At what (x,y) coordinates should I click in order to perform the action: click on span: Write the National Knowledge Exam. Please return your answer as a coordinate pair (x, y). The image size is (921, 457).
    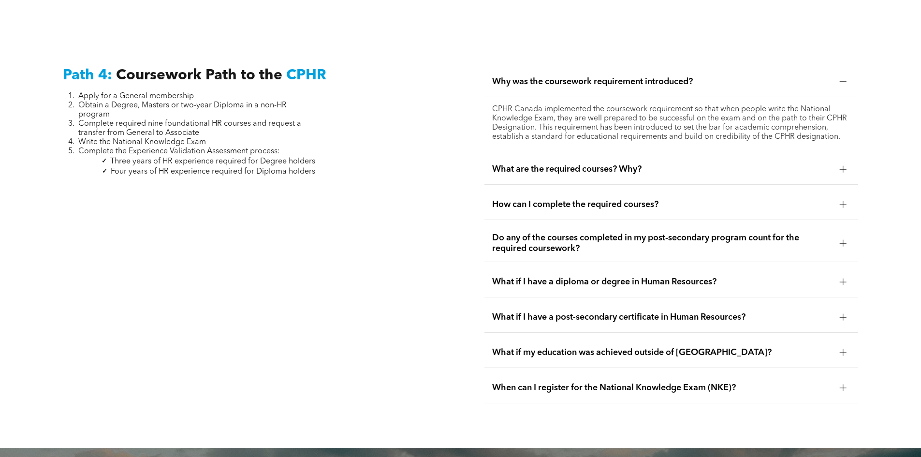
    Looking at the image, I should click on (142, 142).